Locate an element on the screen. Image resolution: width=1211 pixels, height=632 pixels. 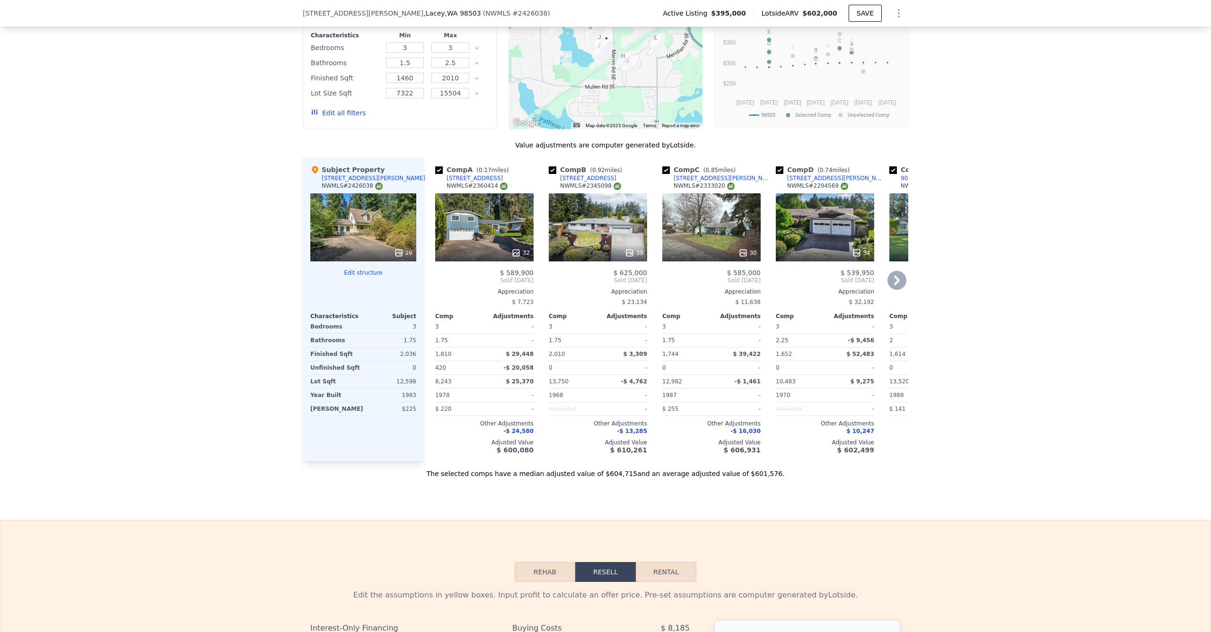
button: Keyboard shortcuts is located at coordinates (577, 125).